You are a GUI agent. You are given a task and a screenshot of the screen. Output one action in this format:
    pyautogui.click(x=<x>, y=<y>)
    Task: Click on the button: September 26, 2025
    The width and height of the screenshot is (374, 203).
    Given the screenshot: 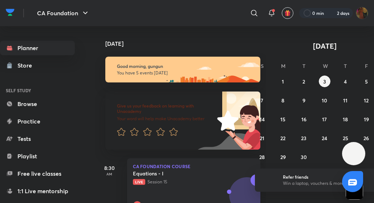 What is the action you would take?
    pyautogui.click(x=366, y=138)
    